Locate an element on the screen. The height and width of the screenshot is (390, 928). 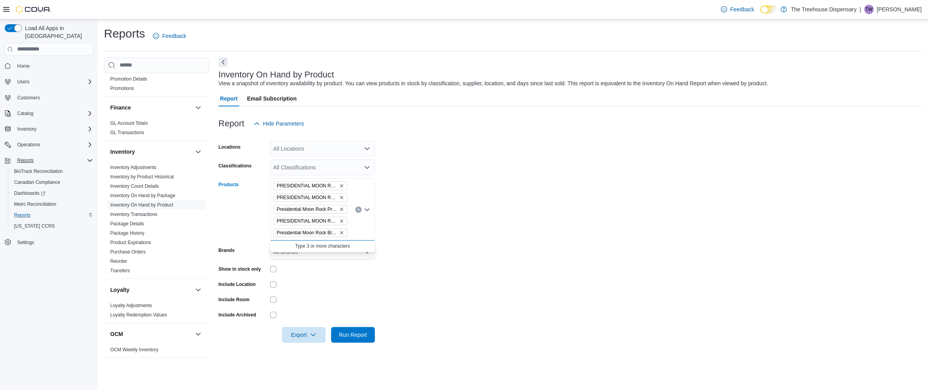
a: Settings is located at coordinates (25, 242).